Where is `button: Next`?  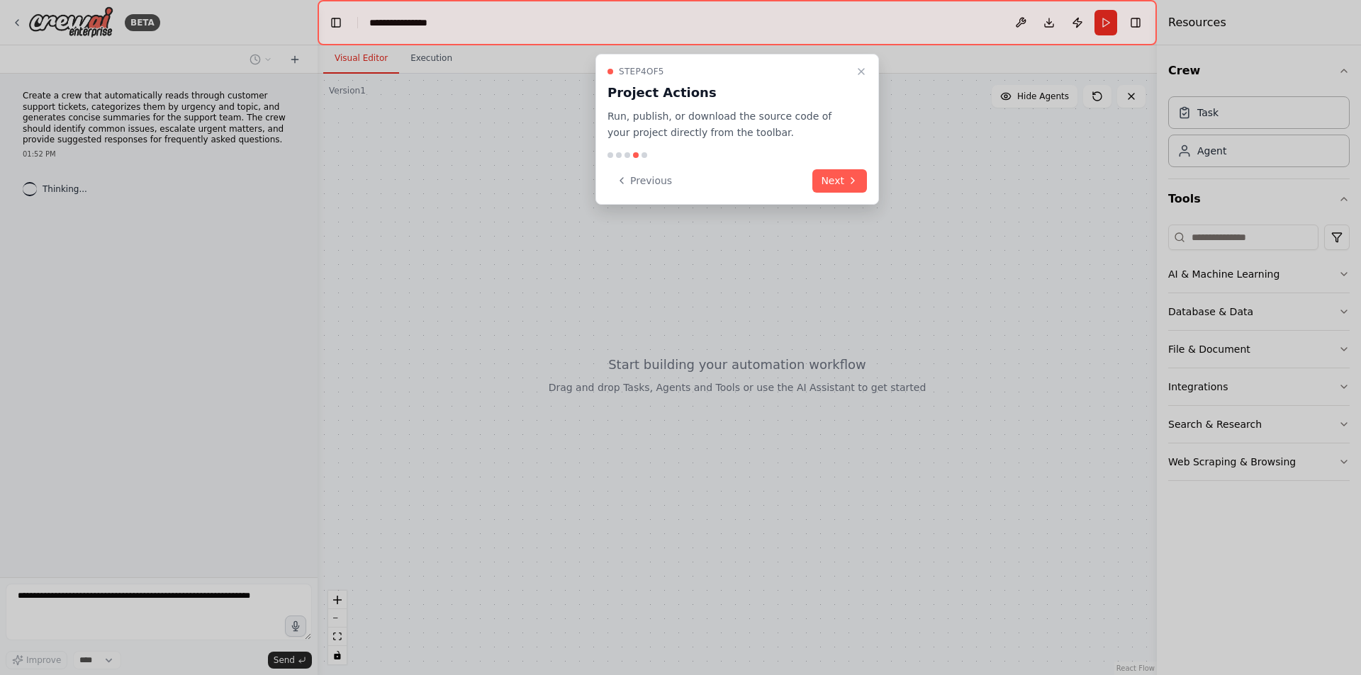
button: Next is located at coordinates (839, 181).